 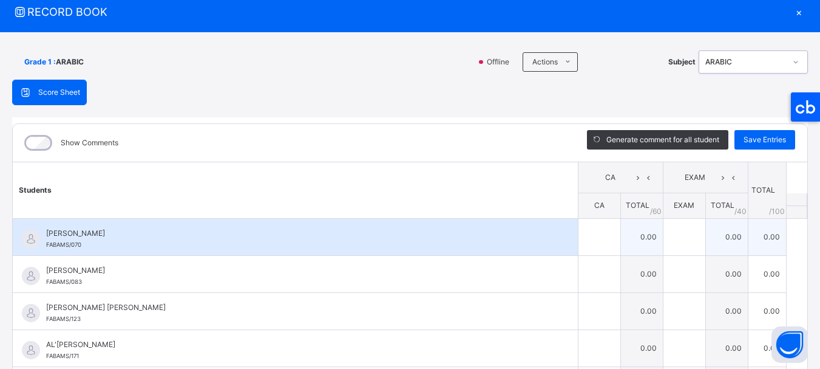 I want to click on span: Grade 1 :, so click(x=40, y=62).